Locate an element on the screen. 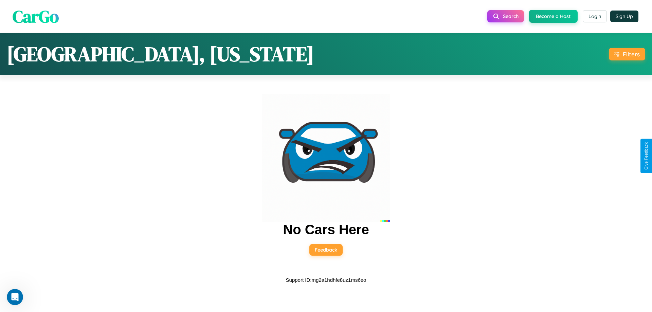 The height and width of the screenshot is (312, 652). button: Search is located at coordinates (506, 16).